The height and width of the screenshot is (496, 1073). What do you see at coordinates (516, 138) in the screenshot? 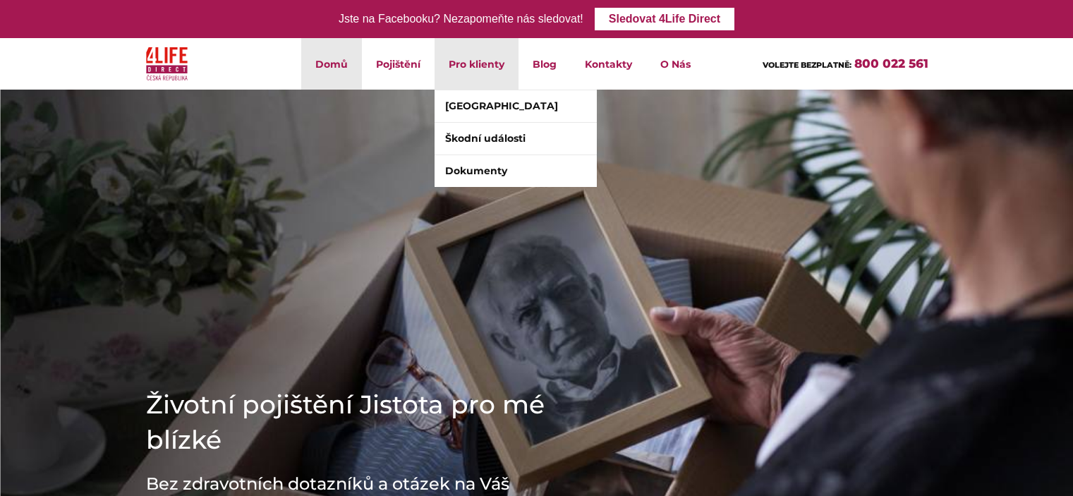
I see `a: Škodní události` at bounding box center [516, 138].